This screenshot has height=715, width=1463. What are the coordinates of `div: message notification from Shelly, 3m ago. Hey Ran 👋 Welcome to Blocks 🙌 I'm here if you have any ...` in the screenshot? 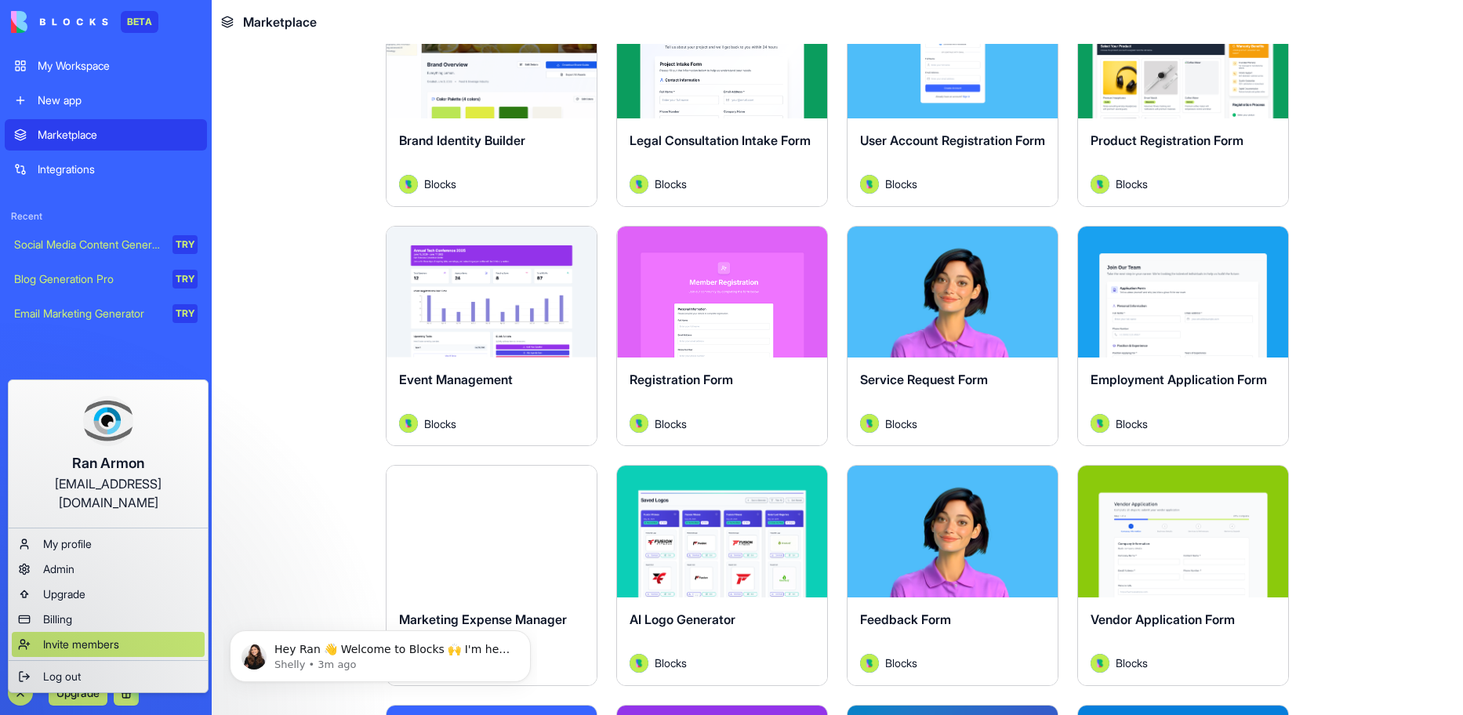 It's located at (157, 59).